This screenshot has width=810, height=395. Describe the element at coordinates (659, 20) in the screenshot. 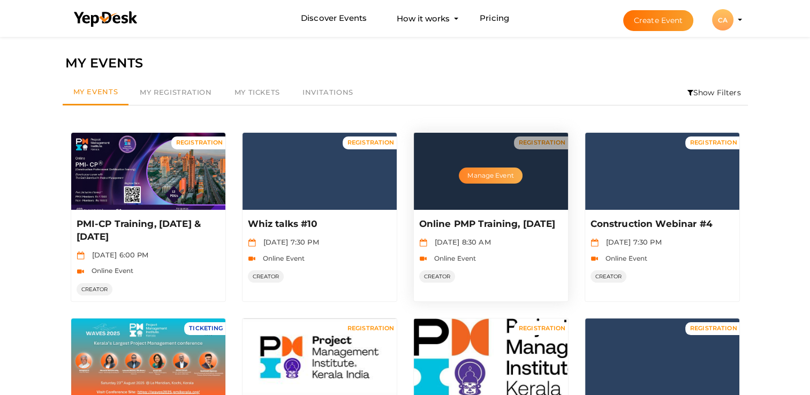

I see `button: Create Event` at that location.